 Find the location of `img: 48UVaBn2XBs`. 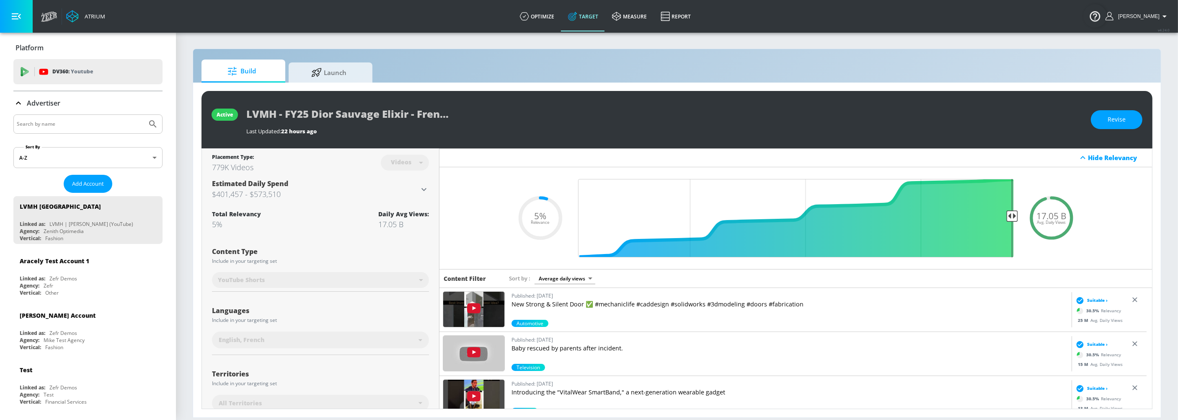

img: 48UVaBn2XBs is located at coordinates (474, 397).